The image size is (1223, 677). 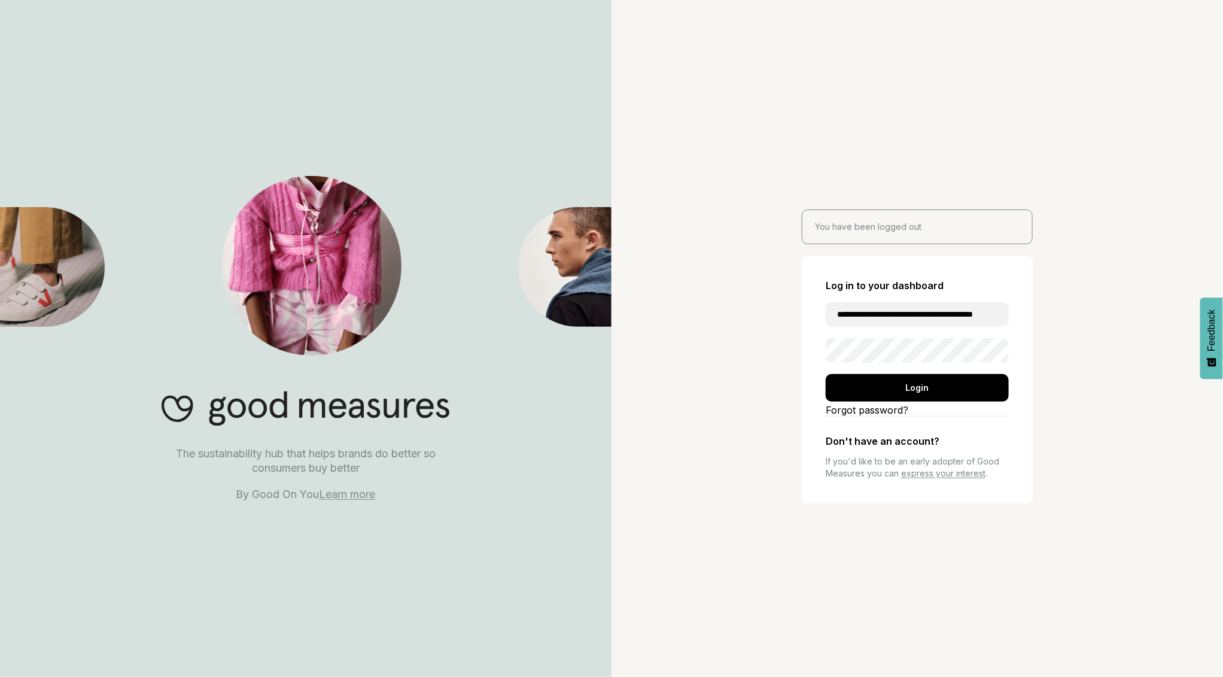 I want to click on h2: Log in to your dashboard, so click(x=917, y=285).